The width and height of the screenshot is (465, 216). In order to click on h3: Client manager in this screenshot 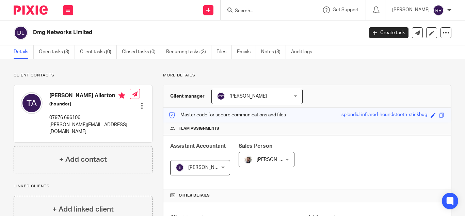, I will do `click(187, 96)`.